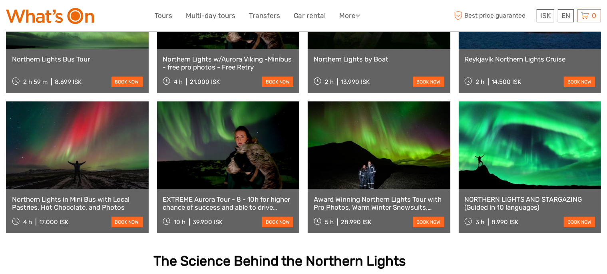 This screenshot has width=607, height=274. I want to click on a: Multi-day tours, so click(211, 16).